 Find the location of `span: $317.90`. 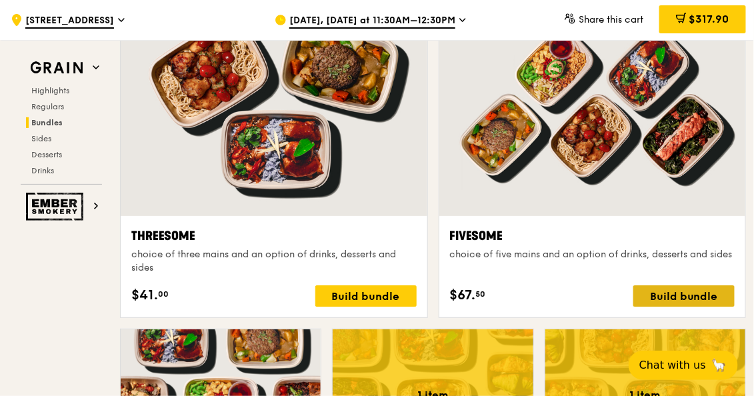

span: $317.90 is located at coordinates (710, 19).